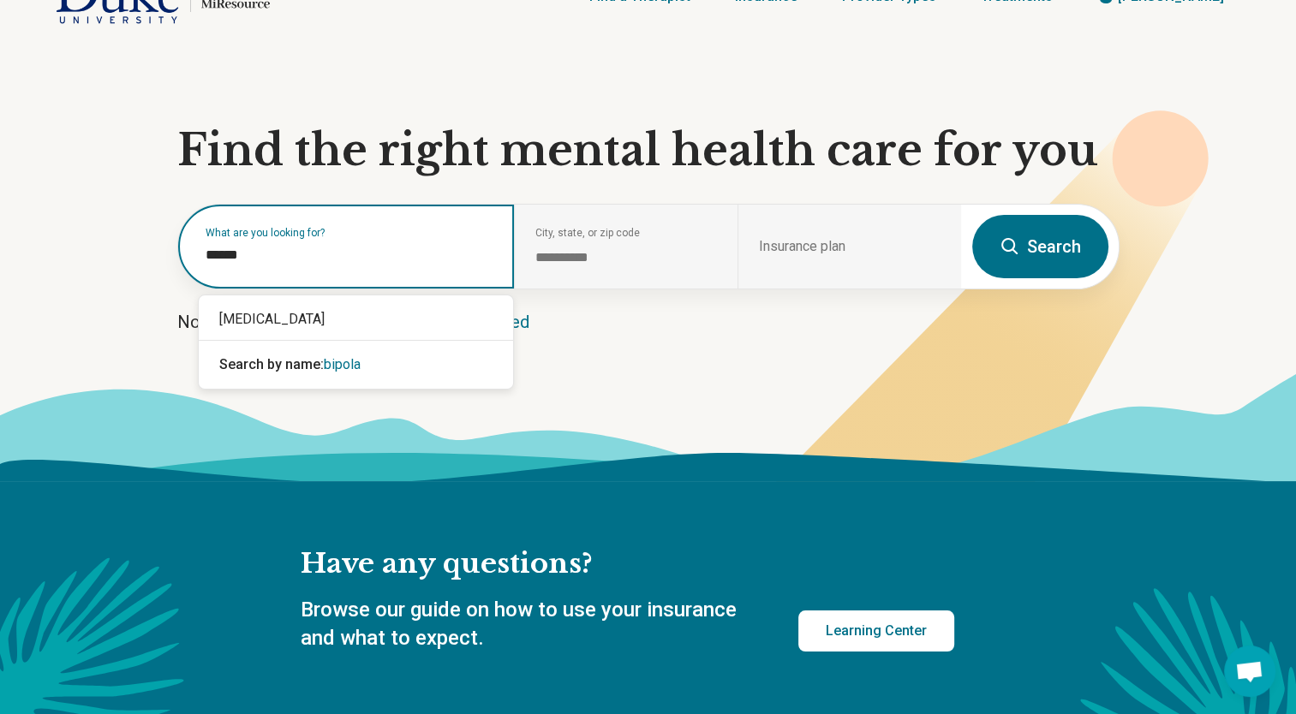 The width and height of the screenshot is (1296, 714). Describe the element at coordinates (627, 565) in the screenshot. I see `h2: Have any questions?` at that location.